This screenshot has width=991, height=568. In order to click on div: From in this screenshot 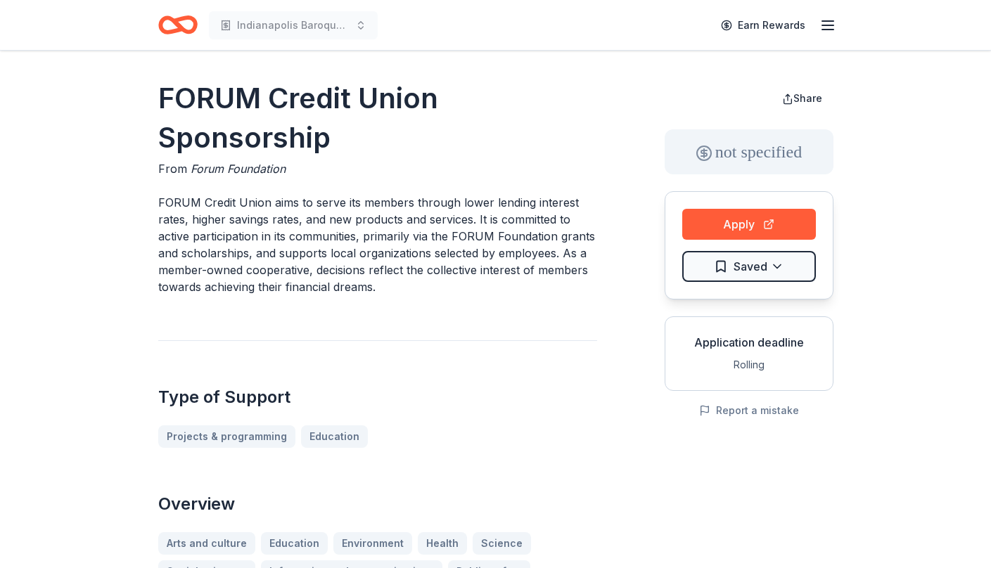, I will do `click(378, 169)`.